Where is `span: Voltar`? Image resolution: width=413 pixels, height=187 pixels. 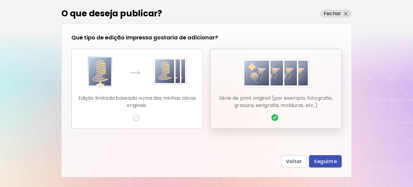
span: Voltar is located at coordinates (294, 161).